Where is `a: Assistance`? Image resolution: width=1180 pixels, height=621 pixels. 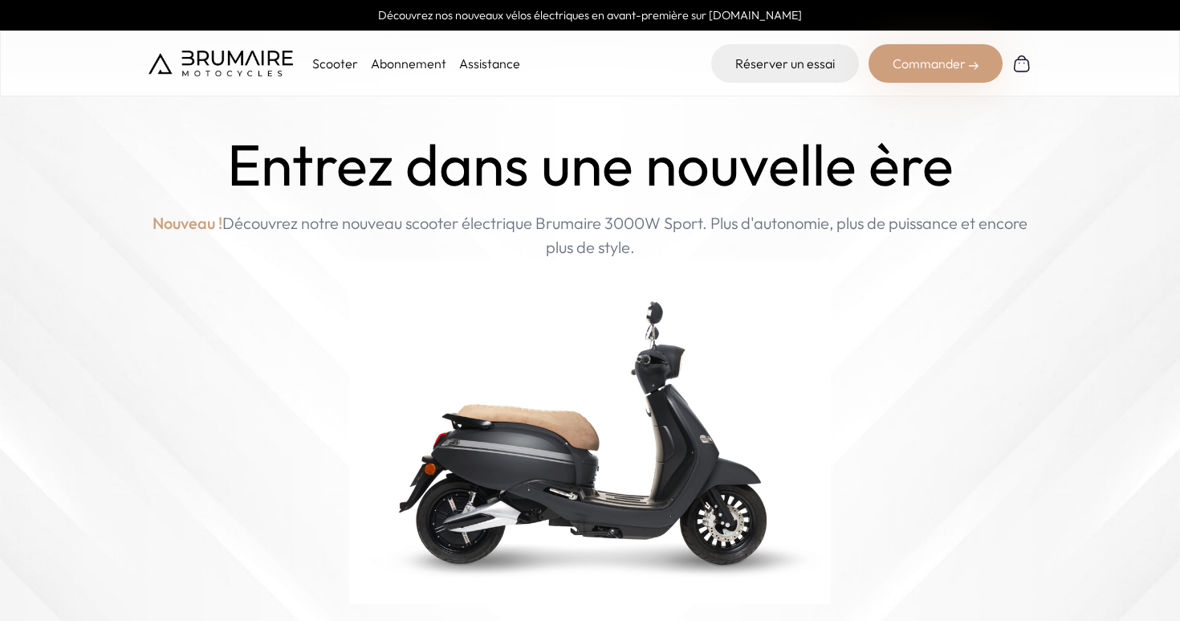 a: Assistance is located at coordinates (490, 63).